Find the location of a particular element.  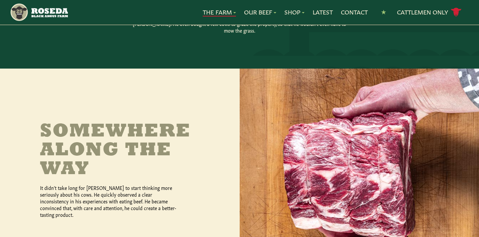

a: The Farm is located at coordinates (219, 12).